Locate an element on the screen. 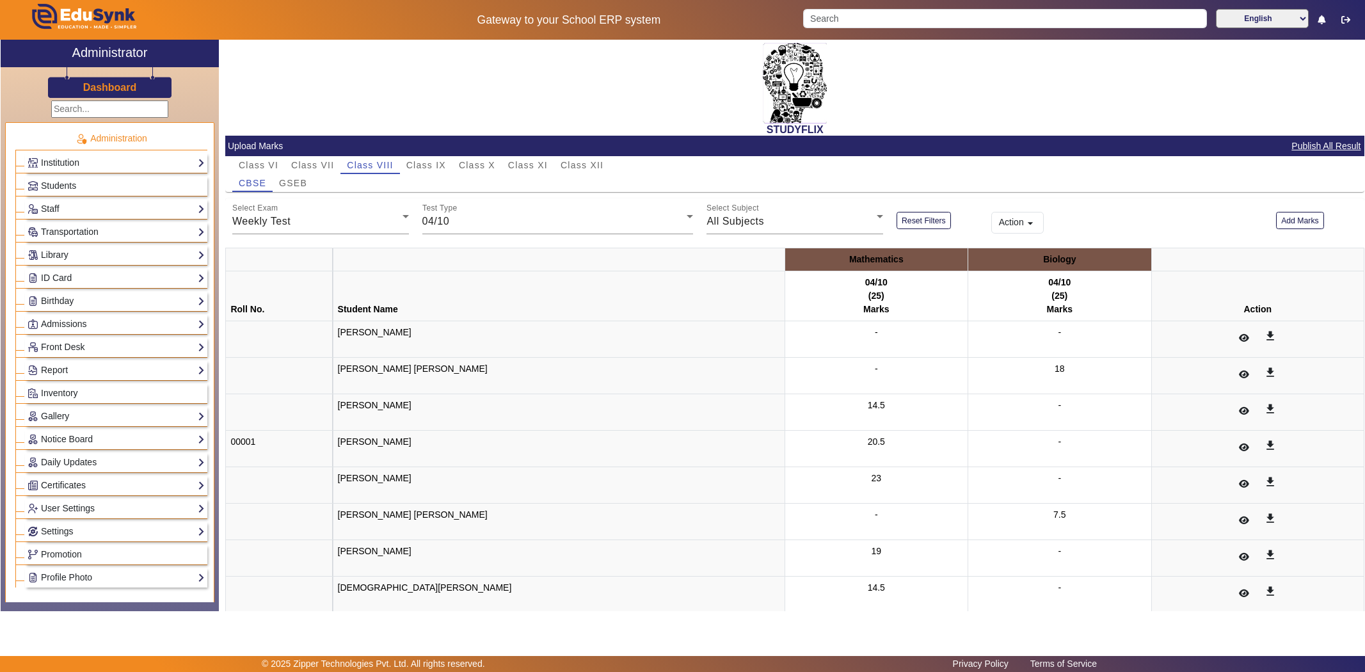 The width and height of the screenshot is (1365, 672). h2: STUDYFLIX is located at coordinates (795, 129).